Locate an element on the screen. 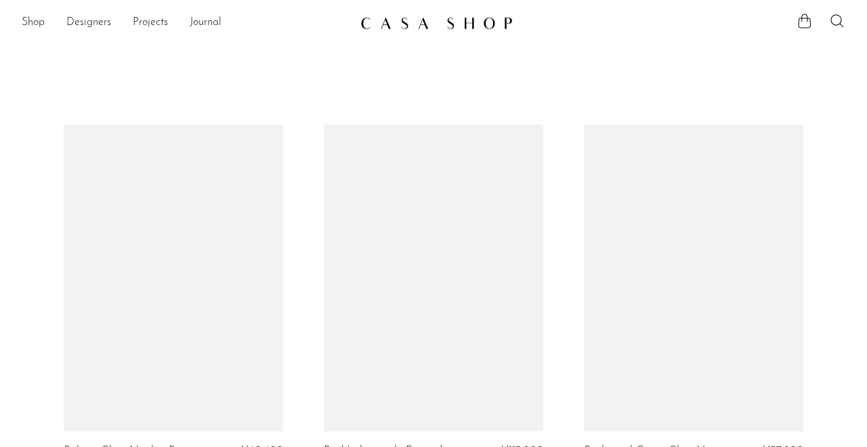 This screenshot has height=447, width=867. ul: NEW HEADER MENU is located at coordinates (186, 23).